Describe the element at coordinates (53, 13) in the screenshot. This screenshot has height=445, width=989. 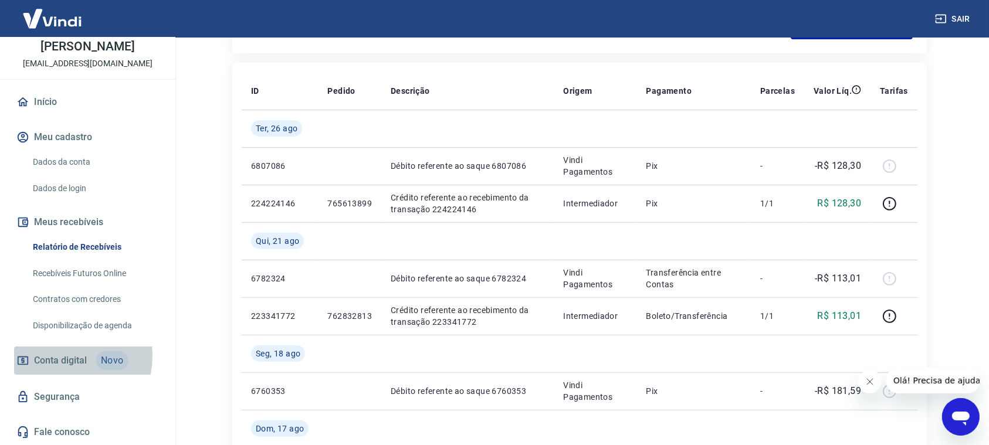
I see `span: Olá! Precisa de ajuda?` at that location.